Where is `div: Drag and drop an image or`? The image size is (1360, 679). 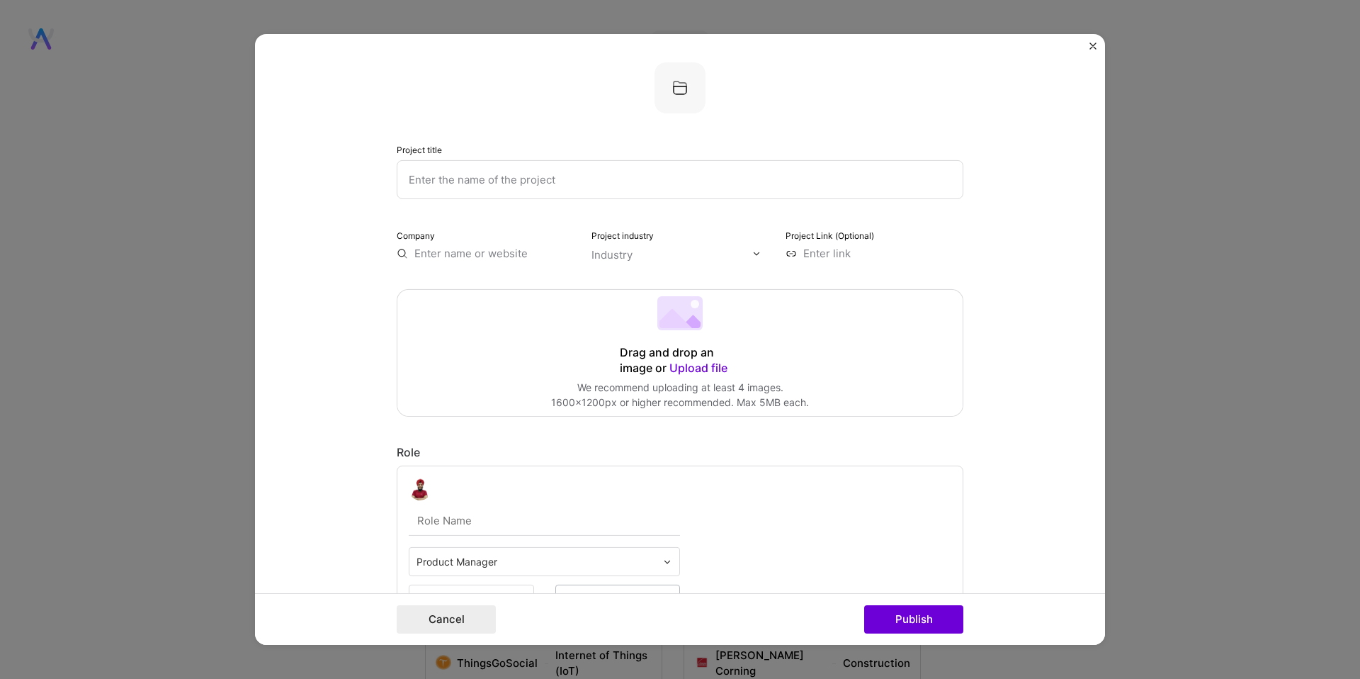
div: Drag and drop an image or is located at coordinates (680, 361).